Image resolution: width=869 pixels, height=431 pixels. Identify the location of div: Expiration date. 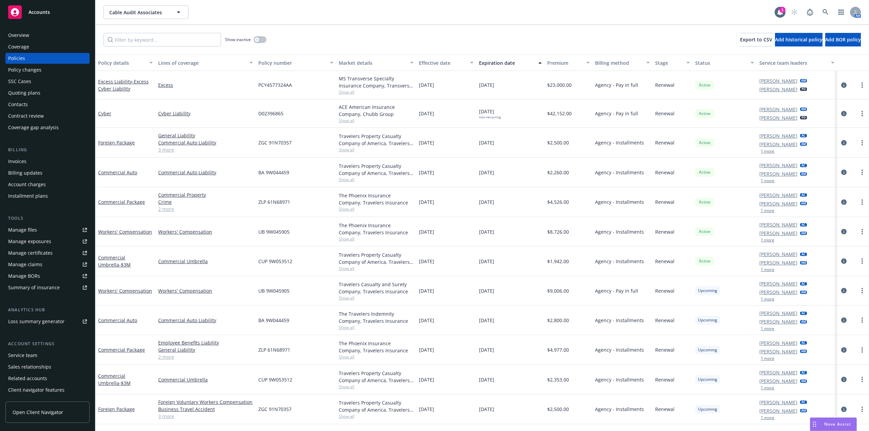
(506, 63).